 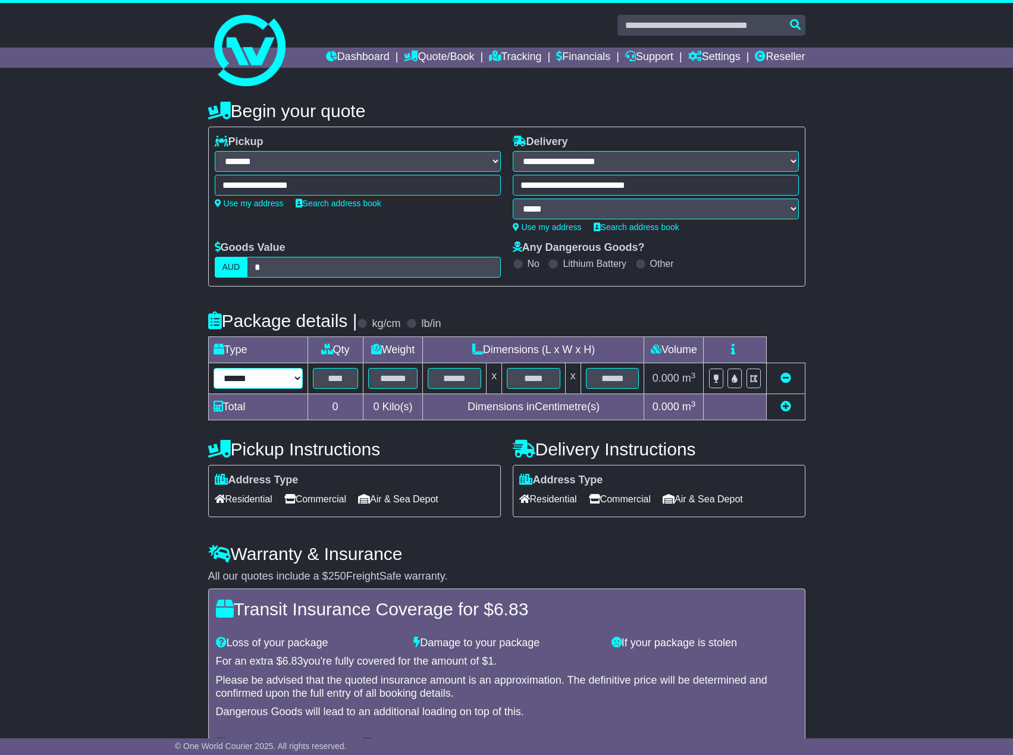 What do you see at coordinates (674, 350) in the screenshot?
I see `td: Volume` at bounding box center [674, 350].